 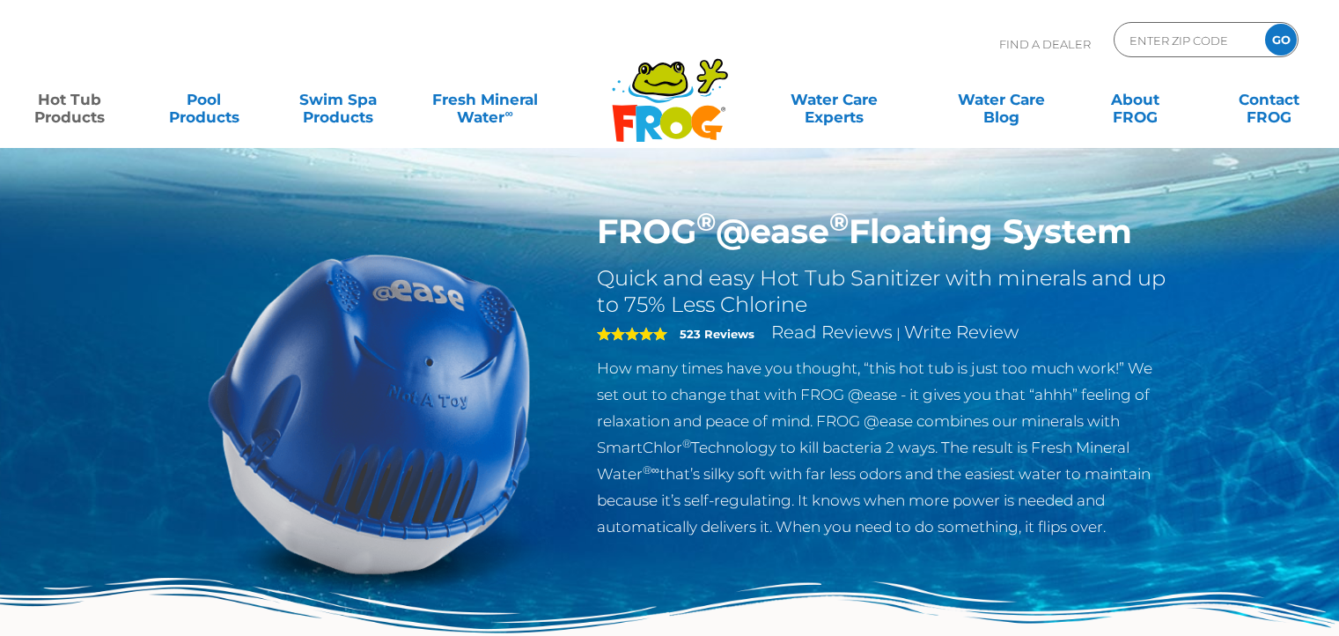 I want to click on img: Frog Products Logo, so click(x=670, y=89).